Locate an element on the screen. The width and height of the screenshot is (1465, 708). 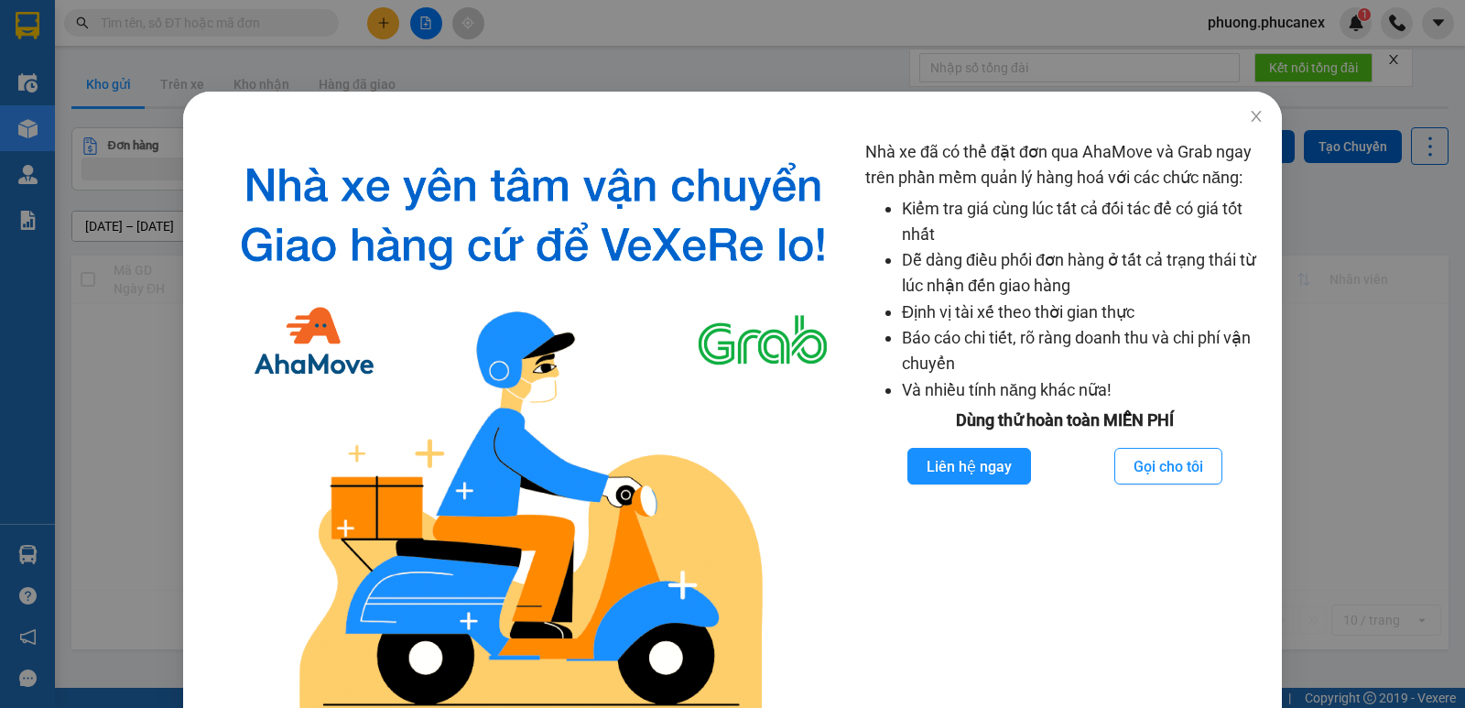
li: Định vị tài xế theo thời gian thực is located at coordinates (1082, 312).